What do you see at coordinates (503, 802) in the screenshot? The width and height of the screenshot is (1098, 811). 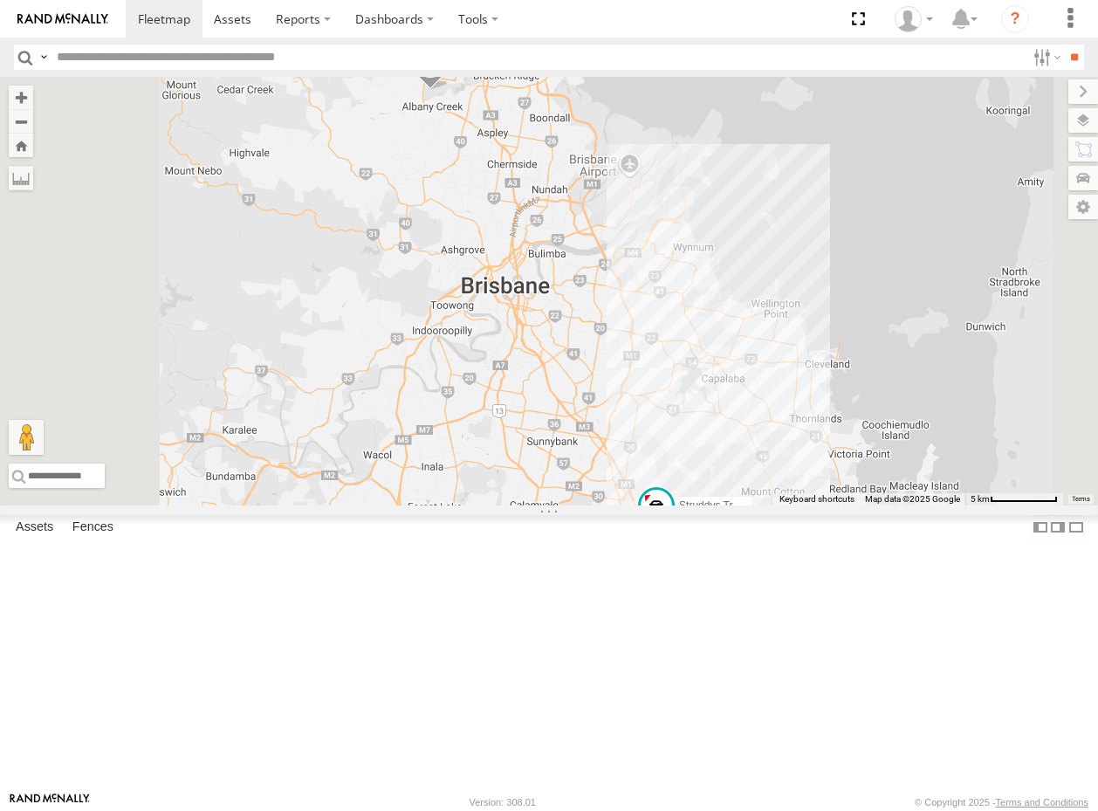 I see `div: Version: 308.01` at bounding box center [503, 802].